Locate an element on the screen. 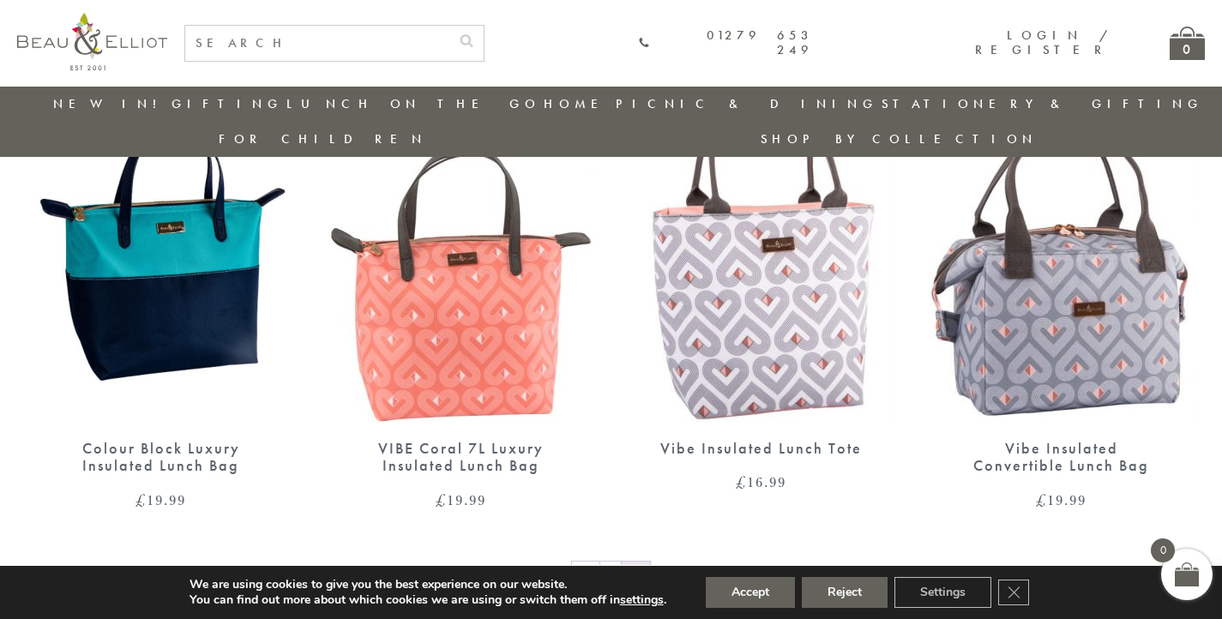 The image size is (1222, 619). button: Settings is located at coordinates (943, 593).